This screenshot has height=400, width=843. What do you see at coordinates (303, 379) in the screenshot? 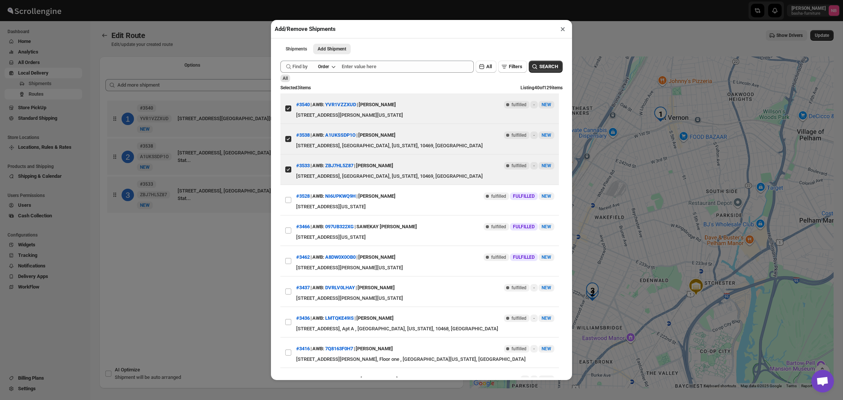
I see `button: #3366` at bounding box center [303, 379].